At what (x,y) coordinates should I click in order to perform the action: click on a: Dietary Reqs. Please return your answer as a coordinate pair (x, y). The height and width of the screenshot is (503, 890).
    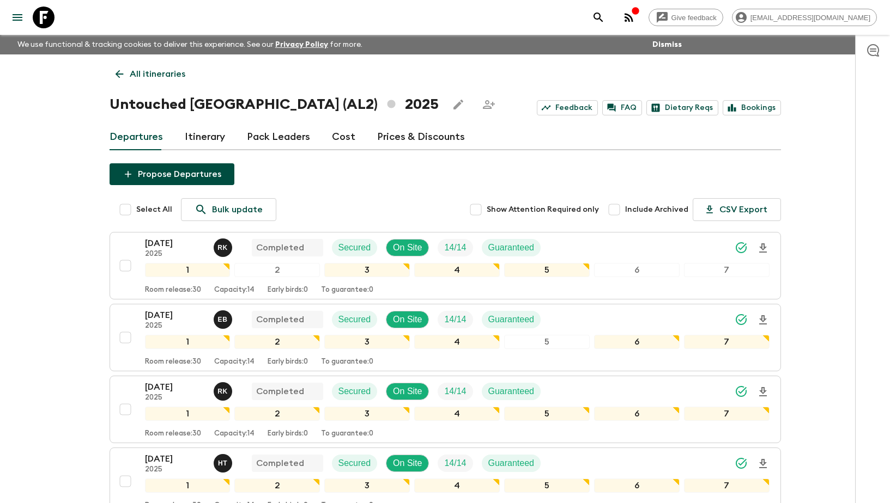
    Looking at the image, I should click on (682, 108).